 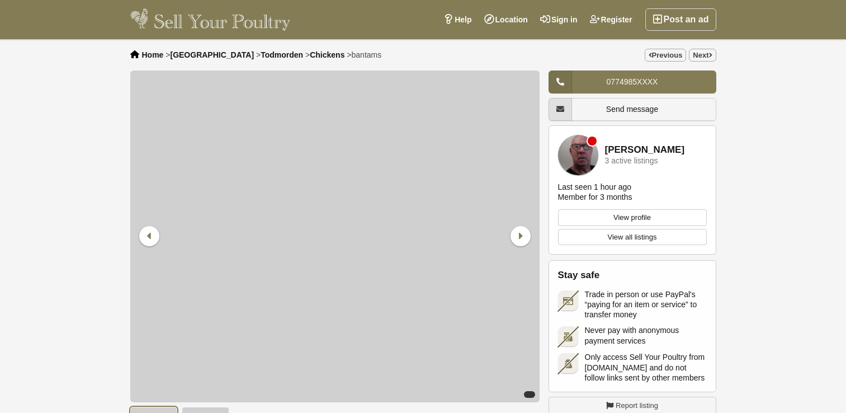 What do you see at coordinates (327, 55) in the screenshot?
I see `a: Chickens` at bounding box center [327, 55].